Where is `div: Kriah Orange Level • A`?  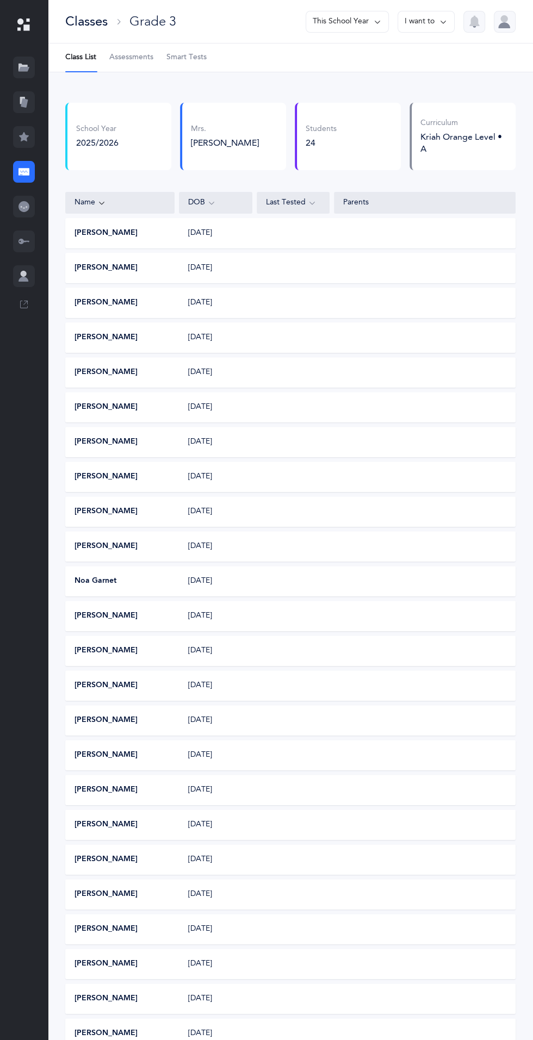 div: Kriah Orange Level • A is located at coordinates (463, 143).